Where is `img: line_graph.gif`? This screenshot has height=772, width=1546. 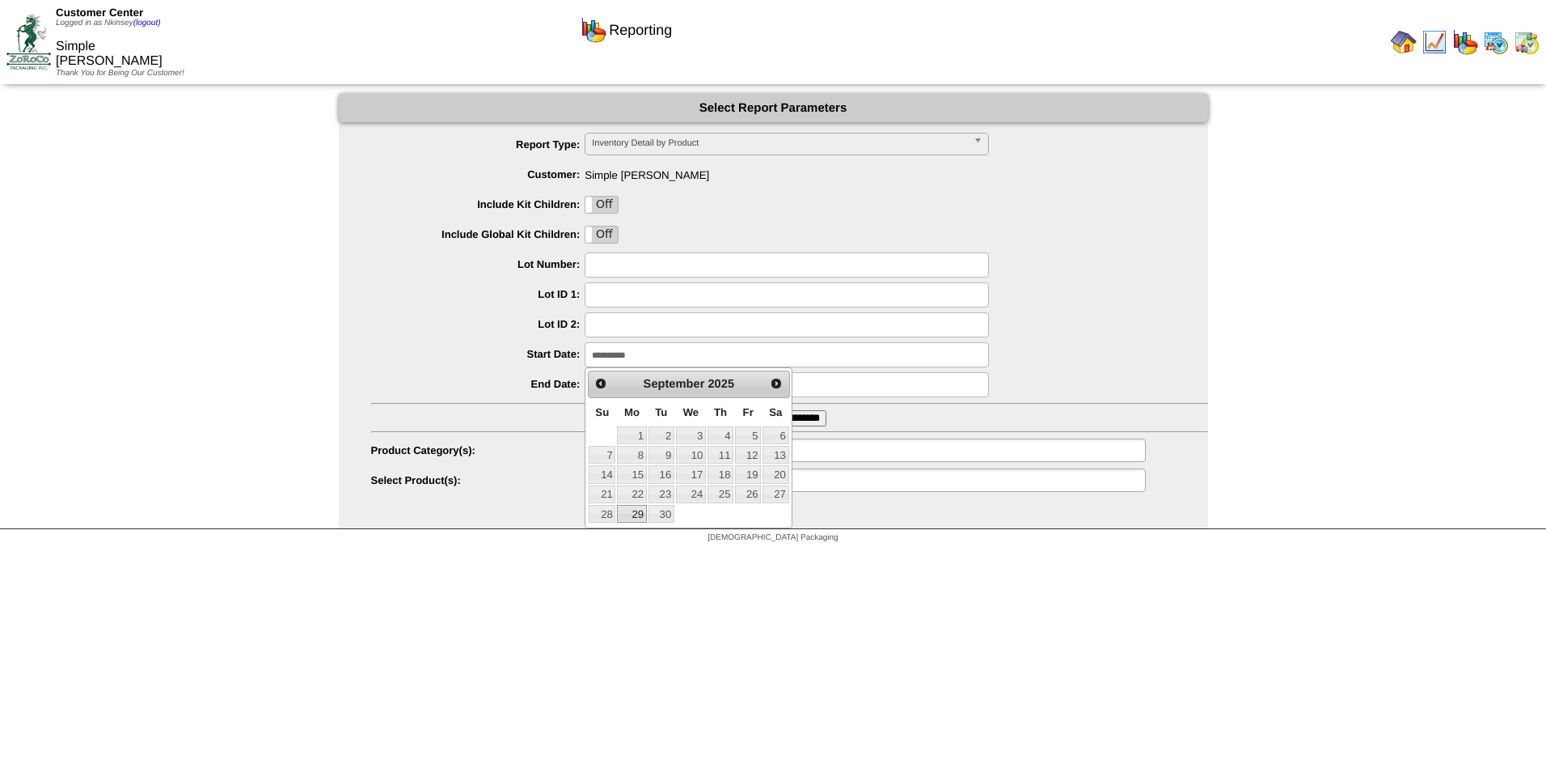 img: line_graph.gif is located at coordinates (1435, 42).